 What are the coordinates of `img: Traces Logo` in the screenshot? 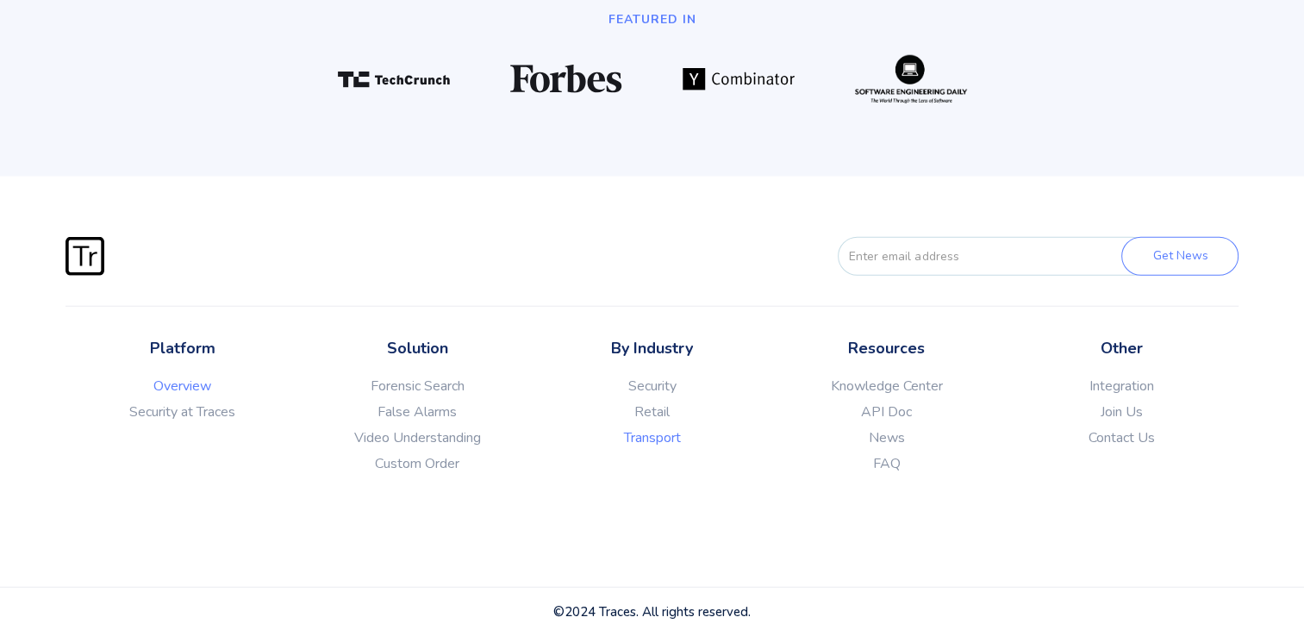 It's located at (84, 256).